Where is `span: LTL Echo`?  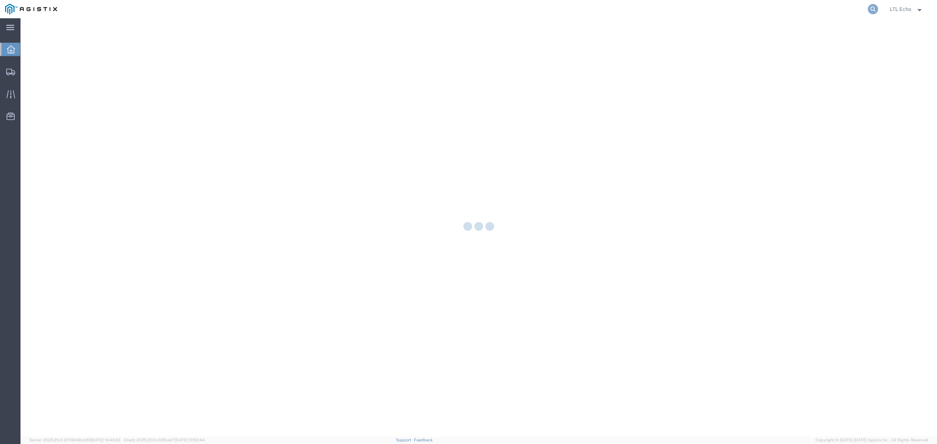 span: LTL Echo is located at coordinates (901, 9).